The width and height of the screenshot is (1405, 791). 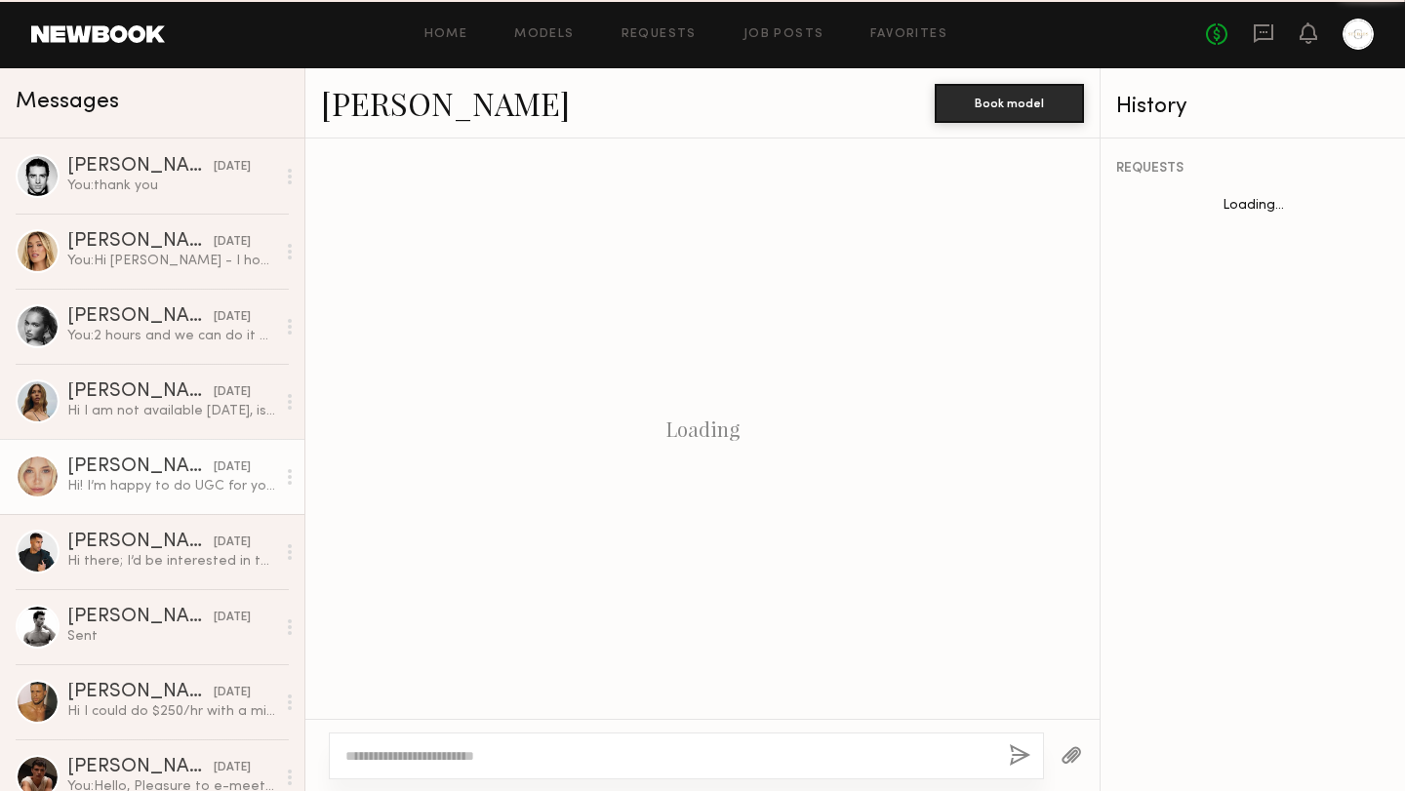 What do you see at coordinates (171, 711) in the screenshot?
I see `div: Hi I could do $250/hr with a minimum of 2 hours` at bounding box center [171, 711].